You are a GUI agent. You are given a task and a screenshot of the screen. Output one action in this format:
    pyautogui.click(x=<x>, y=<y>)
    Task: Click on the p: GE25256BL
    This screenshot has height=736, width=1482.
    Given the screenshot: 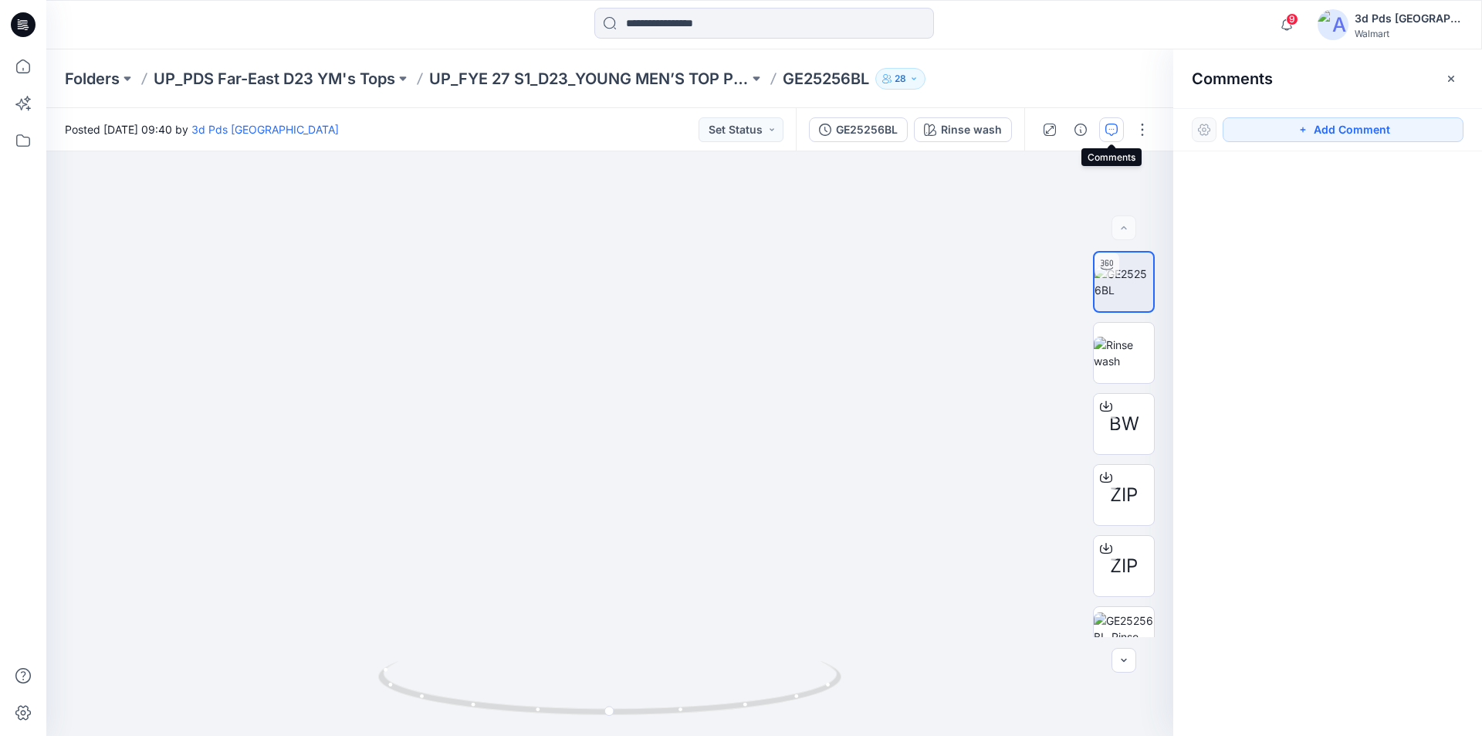 What is the action you would take?
    pyautogui.click(x=826, y=79)
    